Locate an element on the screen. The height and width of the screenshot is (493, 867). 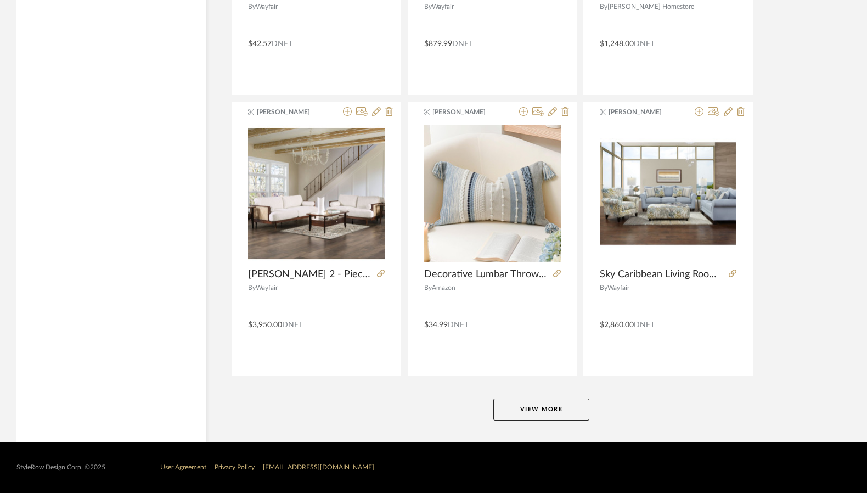
span: $2,860.00 is located at coordinates (617, 325).